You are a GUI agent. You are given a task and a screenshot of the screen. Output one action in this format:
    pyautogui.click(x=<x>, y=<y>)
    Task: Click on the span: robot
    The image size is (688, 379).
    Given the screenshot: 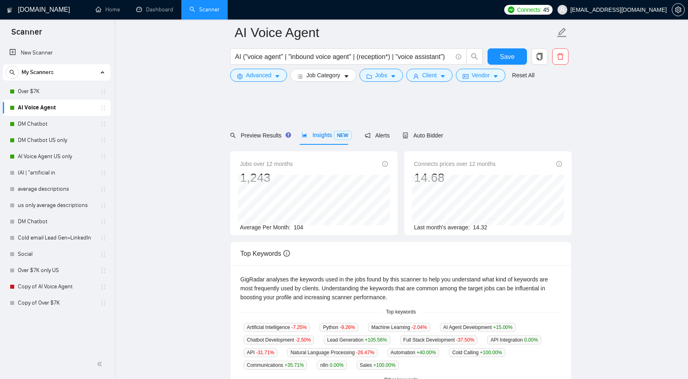 What is the action you would take?
    pyautogui.click(x=405, y=135)
    